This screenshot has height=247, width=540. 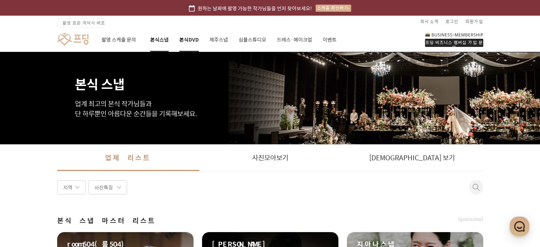 What do you see at coordinates (294, 40) in the screenshot?
I see `a: 드레스·메이크업` at bounding box center [294, 40].